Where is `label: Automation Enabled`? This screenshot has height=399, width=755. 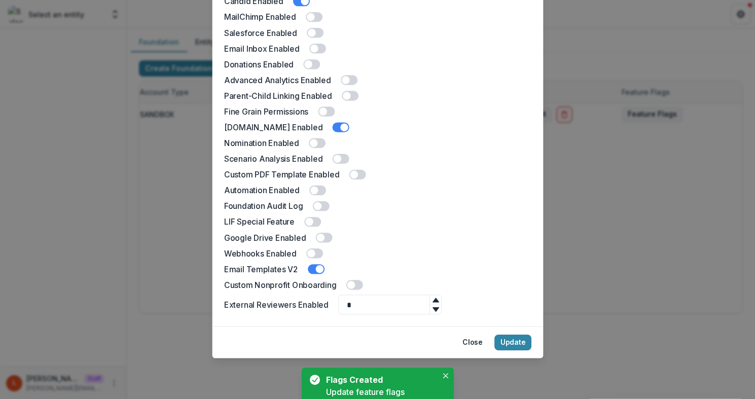
label: Automation Enabled is located at coordinates (262, 190).